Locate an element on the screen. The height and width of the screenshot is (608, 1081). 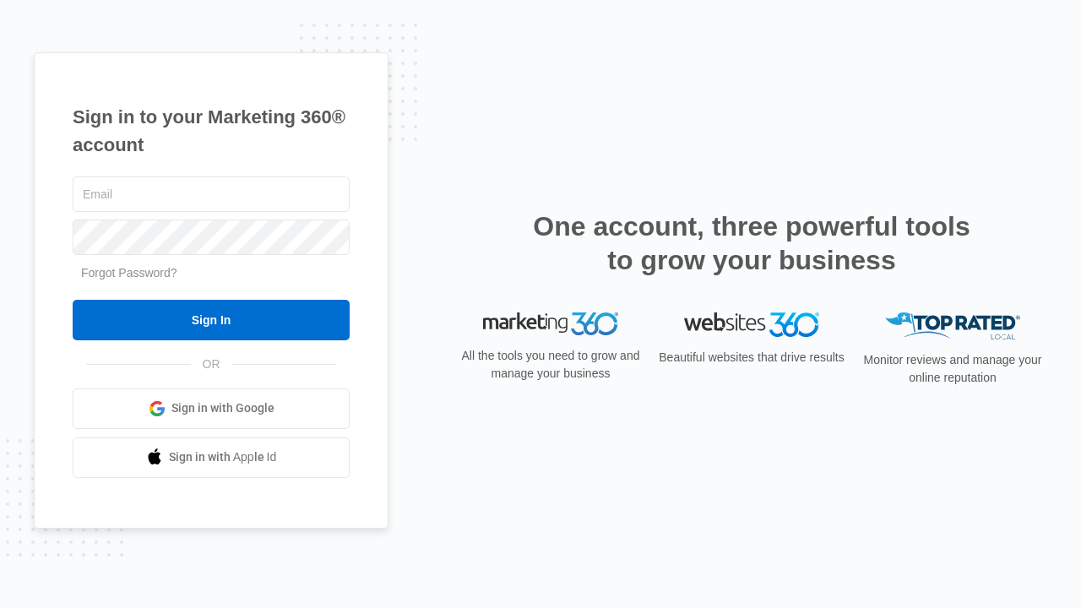
span: OR is located at coordinates (211, 364).